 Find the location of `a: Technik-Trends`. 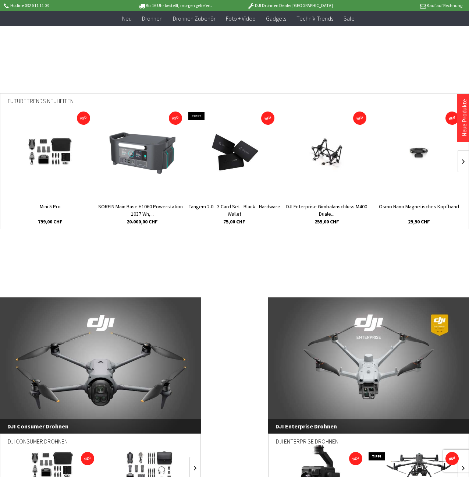

a: Technik-Trends is located at coordinates (315, 18).